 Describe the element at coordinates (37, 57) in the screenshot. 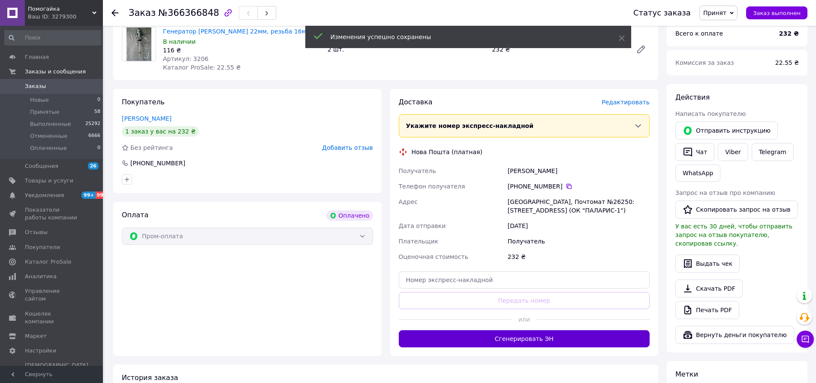

I see `span: Главная` at that location.